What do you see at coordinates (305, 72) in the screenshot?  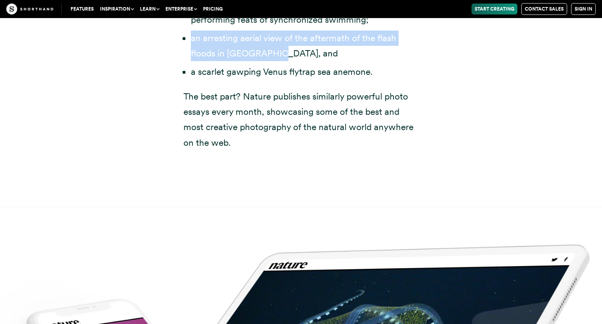 I see `li: a scarlet gawping Venus flytrap sea anemone.` at bounding box center [305, 72].